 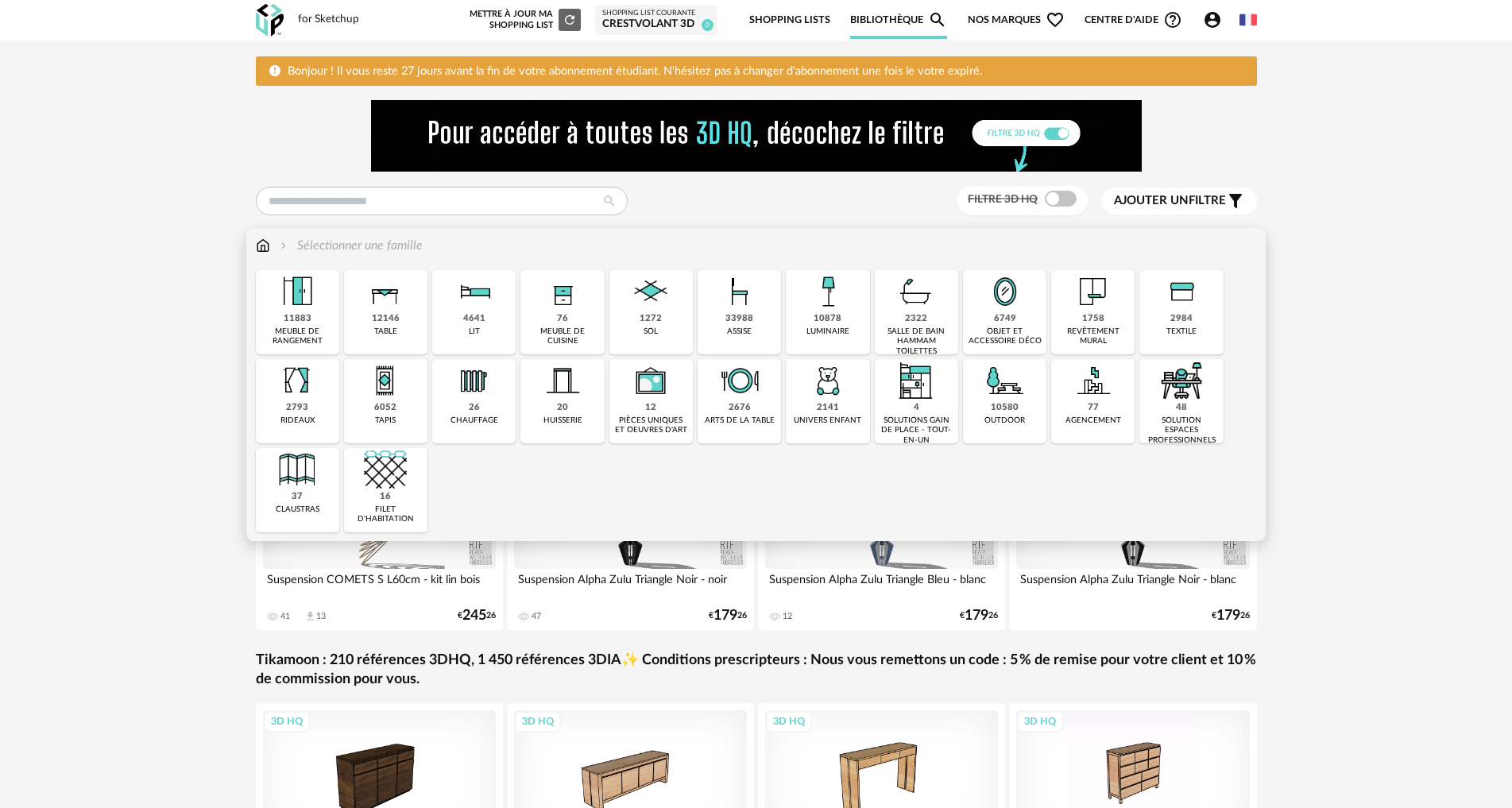 I want to click on span: Filter icon, so click(x=1235, y=201).